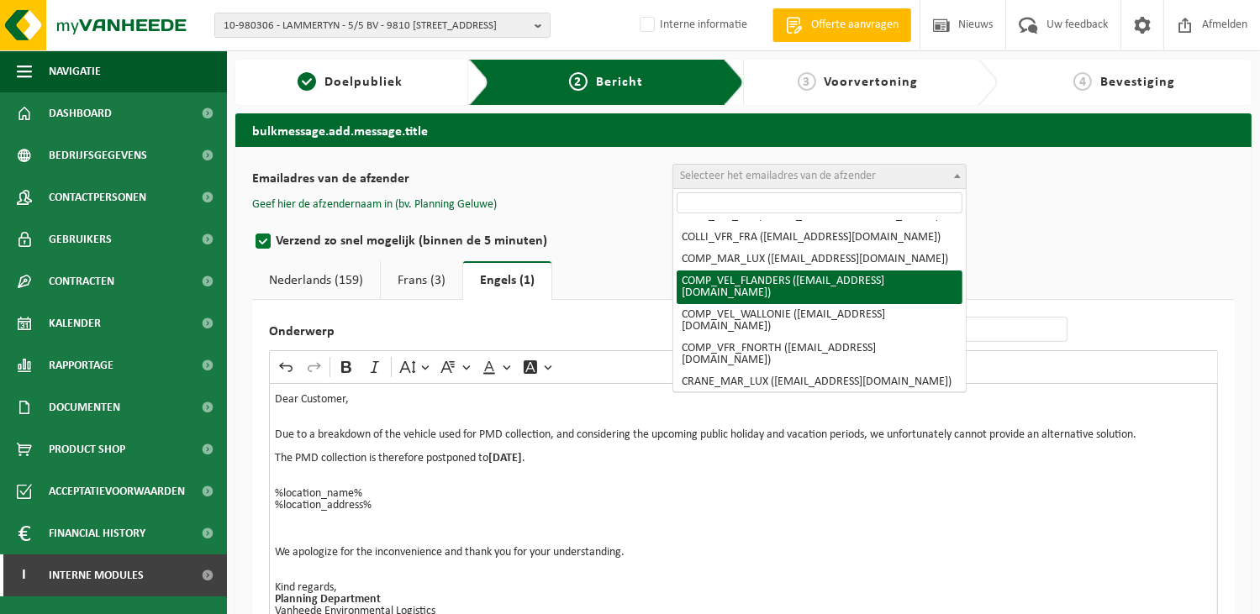 The height and width of the screenshot is (614, 1260). What do you see at coordinates (363, 82) in the screenshot?
I see `span: Doelpubliek` at bounding box center [363, 82].